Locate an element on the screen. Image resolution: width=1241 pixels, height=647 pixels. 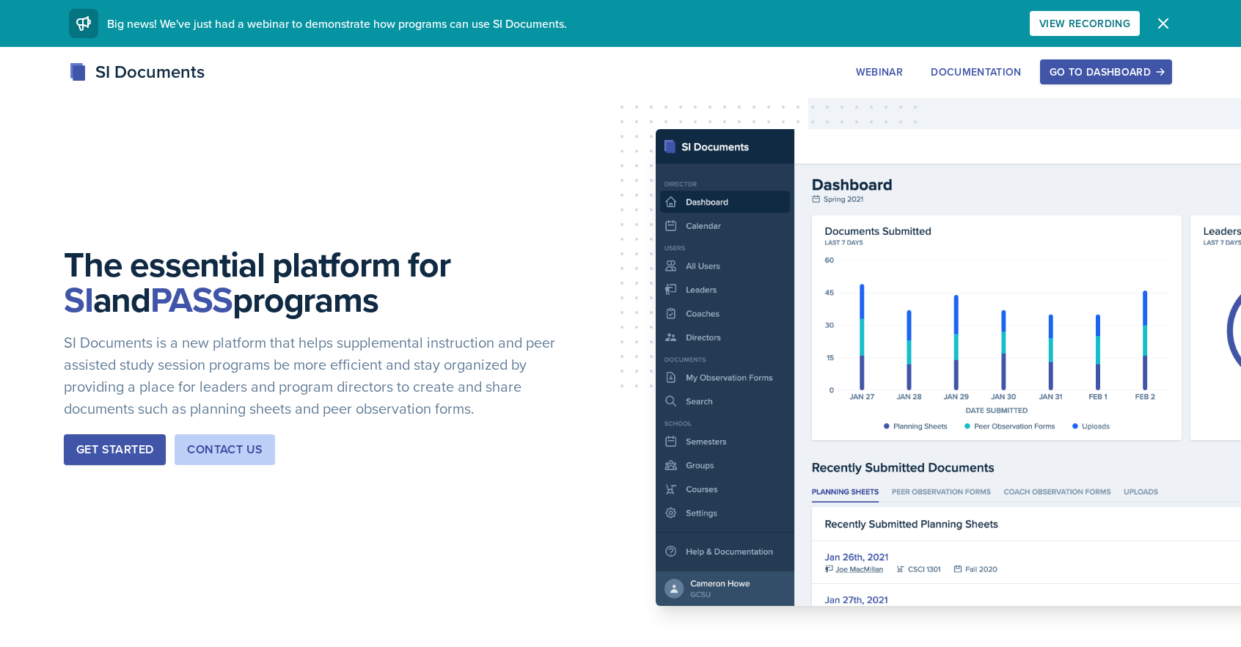
div: Webinar is located at coordinates (879, 72).